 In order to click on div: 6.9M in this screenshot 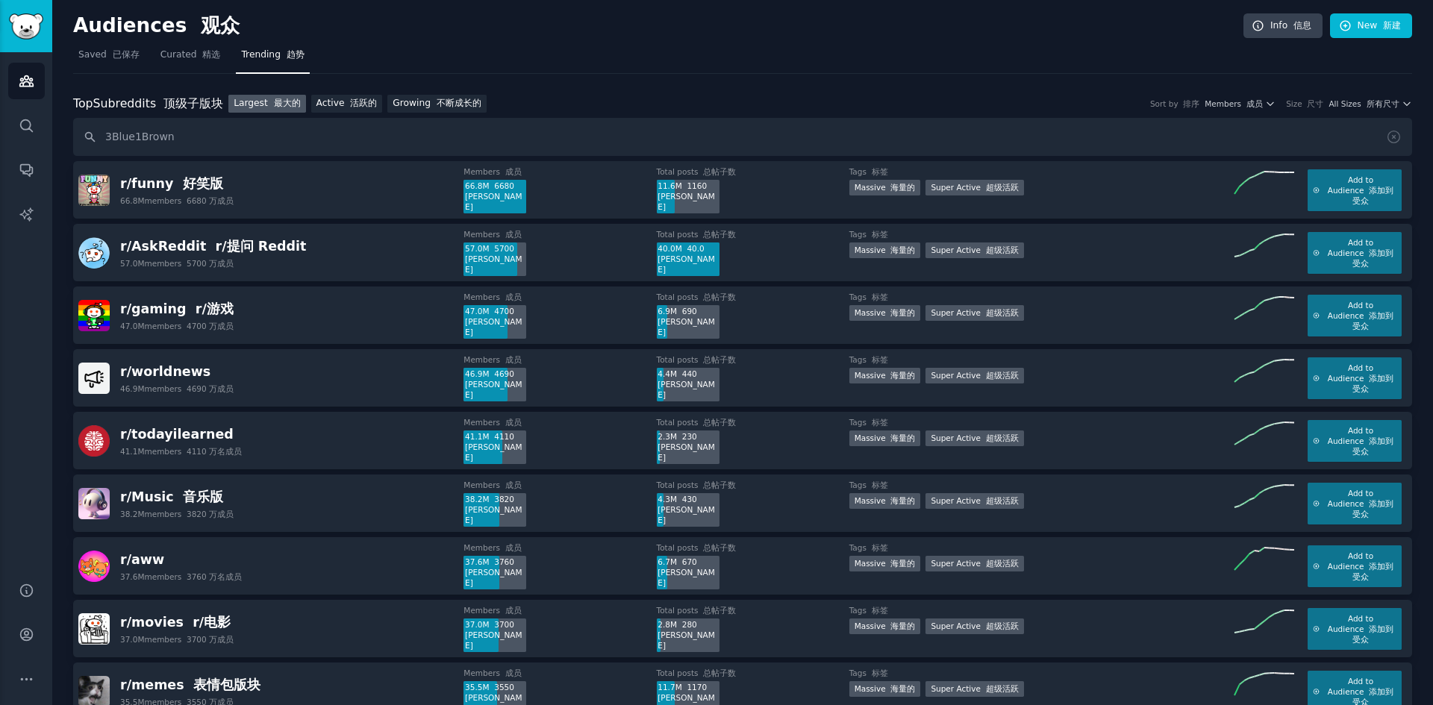, I will do `click(688, 322)`.